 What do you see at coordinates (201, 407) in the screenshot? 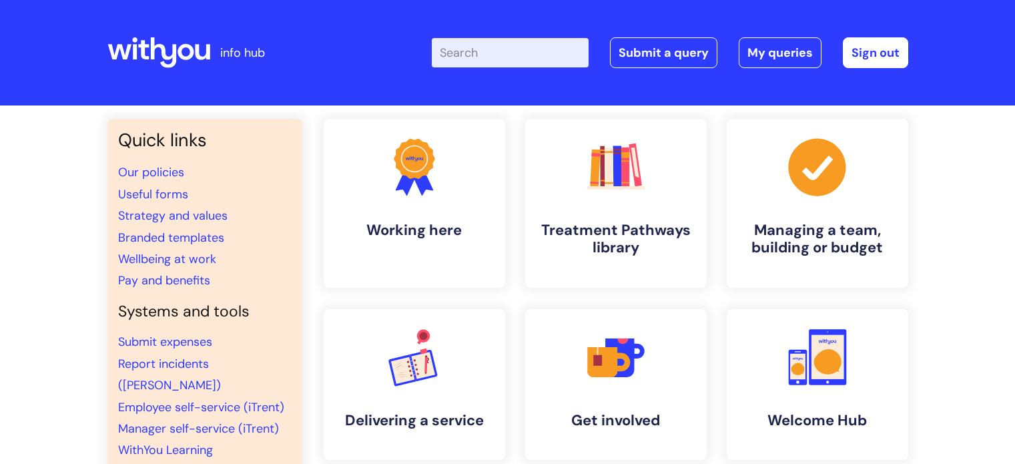
I see `a: Employee self-service (iTrent)` at bounding box center [201, 407].